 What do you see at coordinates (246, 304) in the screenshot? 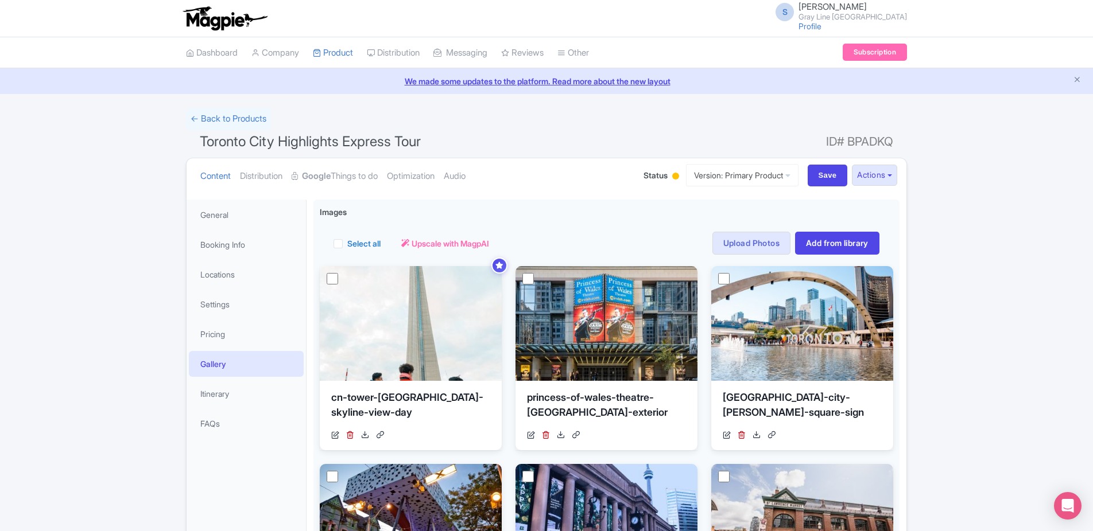
I see `a: Settings` at bounding box center [246, 304].